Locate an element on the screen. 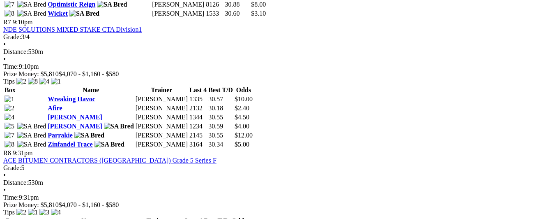 The image size is (555, 219). span: 9:31pm is located at coordinates (23, 152).